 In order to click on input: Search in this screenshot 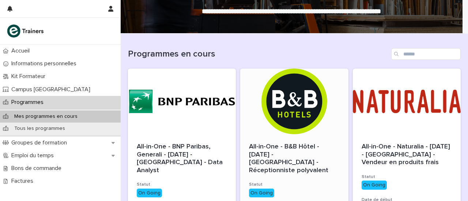, I will do `click(426, 54)`.